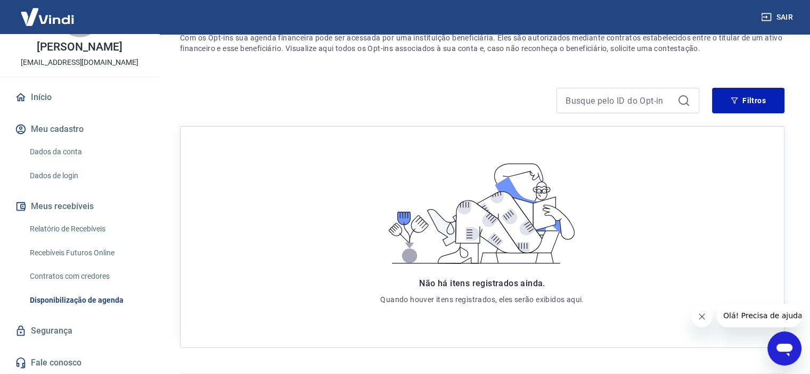 The height and width of the screenshot is (374, 810). I want to click on img: Vindi, so click(47, 17).